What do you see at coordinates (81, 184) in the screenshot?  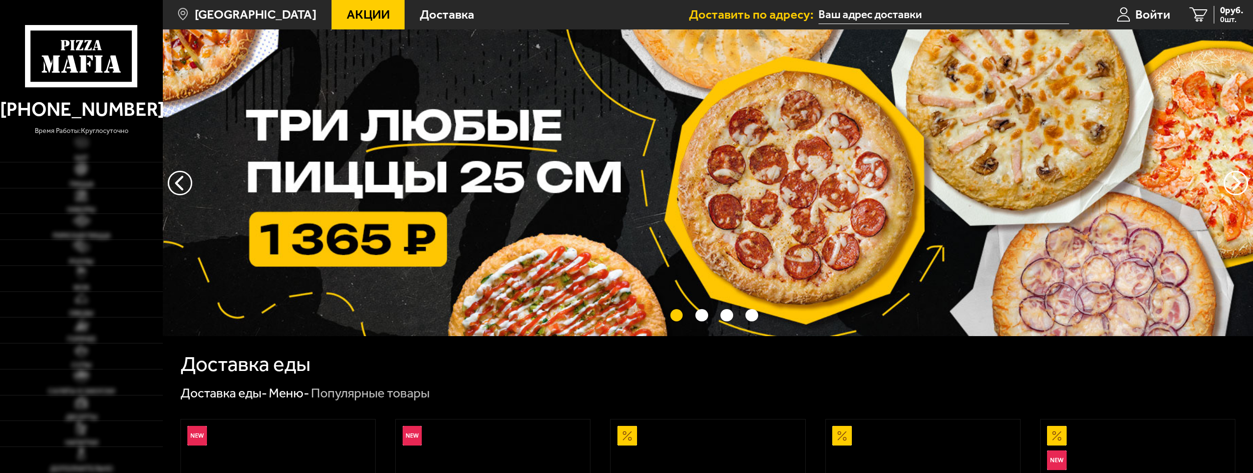 I see `span: Пицца` at bounding box center [81, 184].